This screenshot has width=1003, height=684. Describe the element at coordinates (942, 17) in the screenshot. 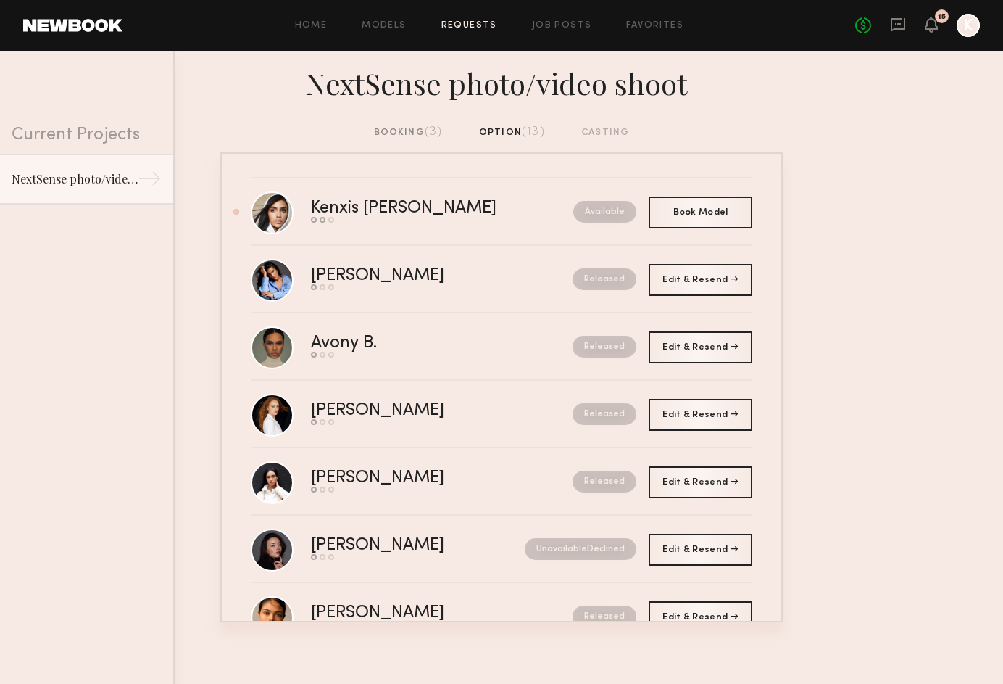

I see `div: 15` at that location.